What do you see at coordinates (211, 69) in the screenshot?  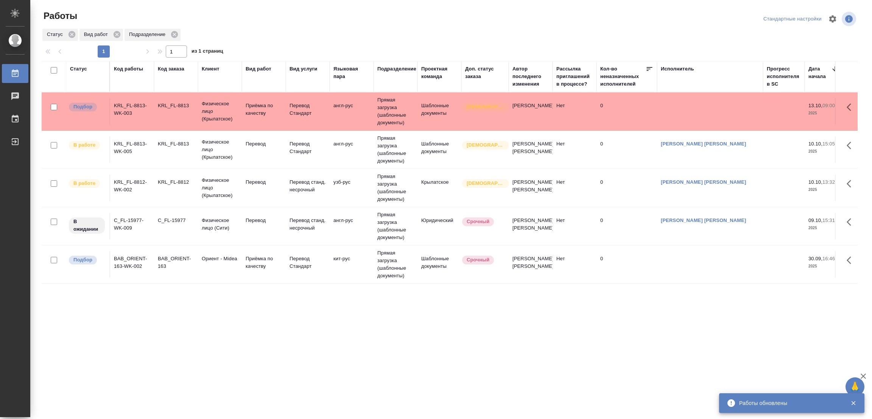 I see `div: Клиент` at bounding box center [211, 69].